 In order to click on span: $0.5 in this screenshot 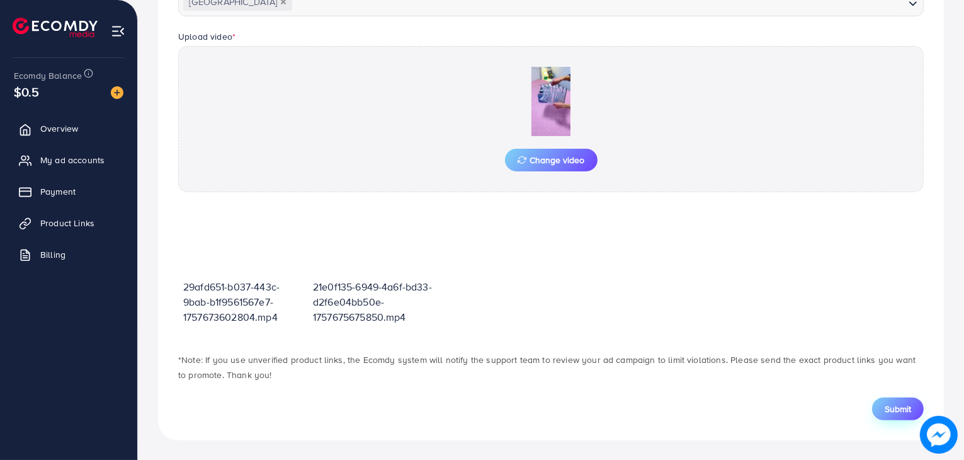, I will do `click(26, 91)`.